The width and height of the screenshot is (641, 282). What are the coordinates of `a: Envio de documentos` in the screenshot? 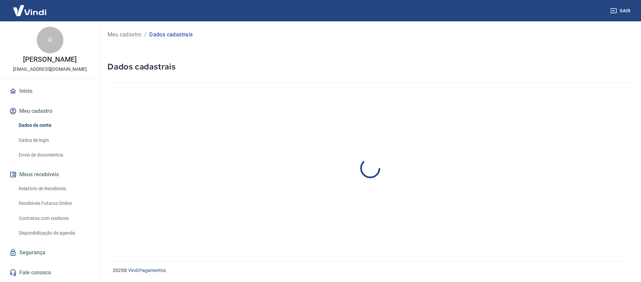 It's located at (54, 155).